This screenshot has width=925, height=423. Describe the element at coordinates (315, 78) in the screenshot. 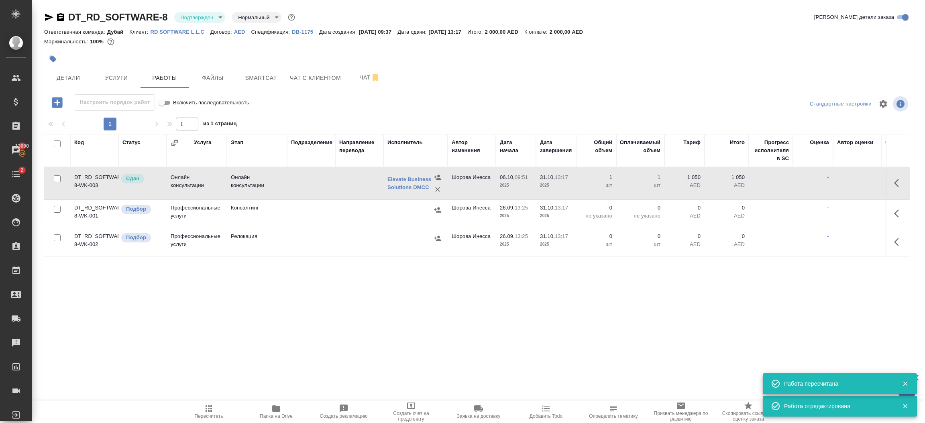

I see `span: Чат с клиентом` at that location.